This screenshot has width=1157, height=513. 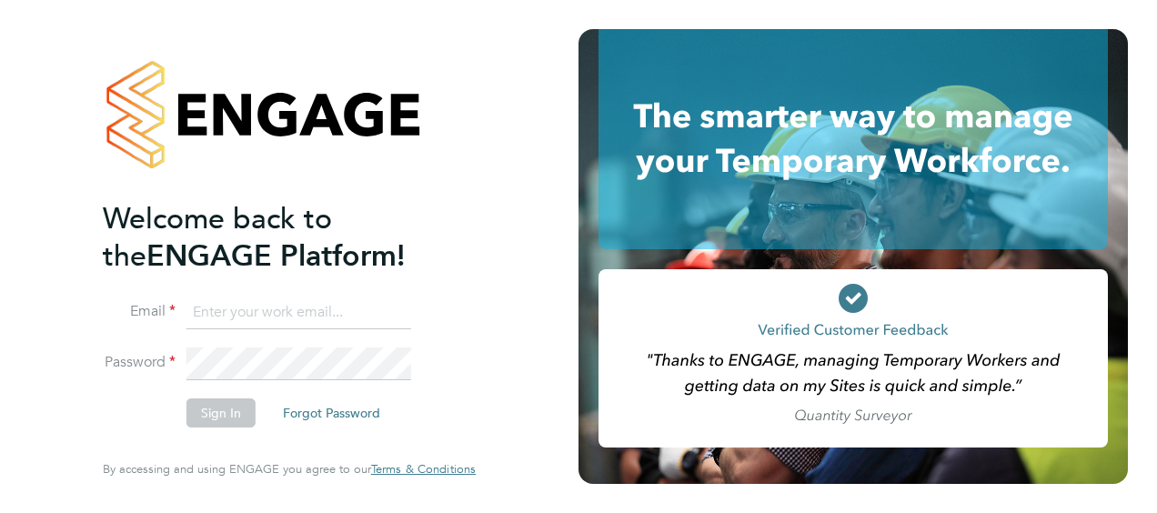 What do you see at coordinates (298, 313) in the screenshot?
I see `input: Enter your work email...` at bounding box center [298, 313].